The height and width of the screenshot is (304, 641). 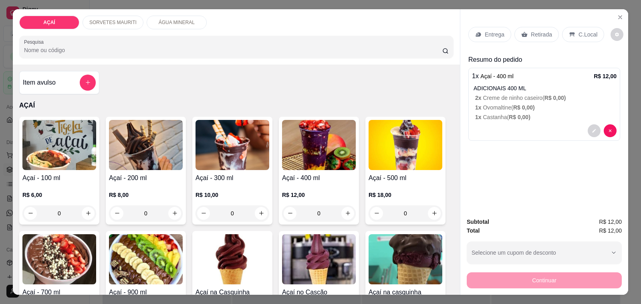 What do you see at coordinates (588, 34) in the screenshot?
I see `p: C.Local` at bounding box center [588, 34].